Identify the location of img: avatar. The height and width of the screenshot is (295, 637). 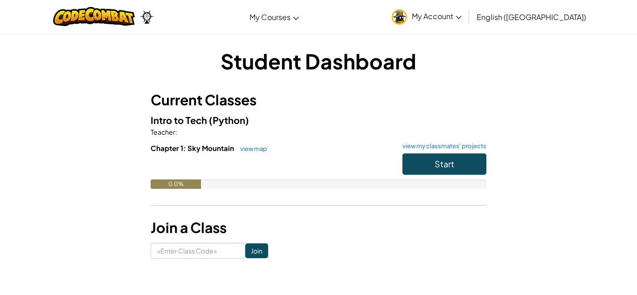
(399, 17).